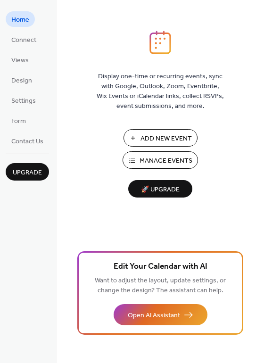  I want to click on a: Connect, so click(24, 39).